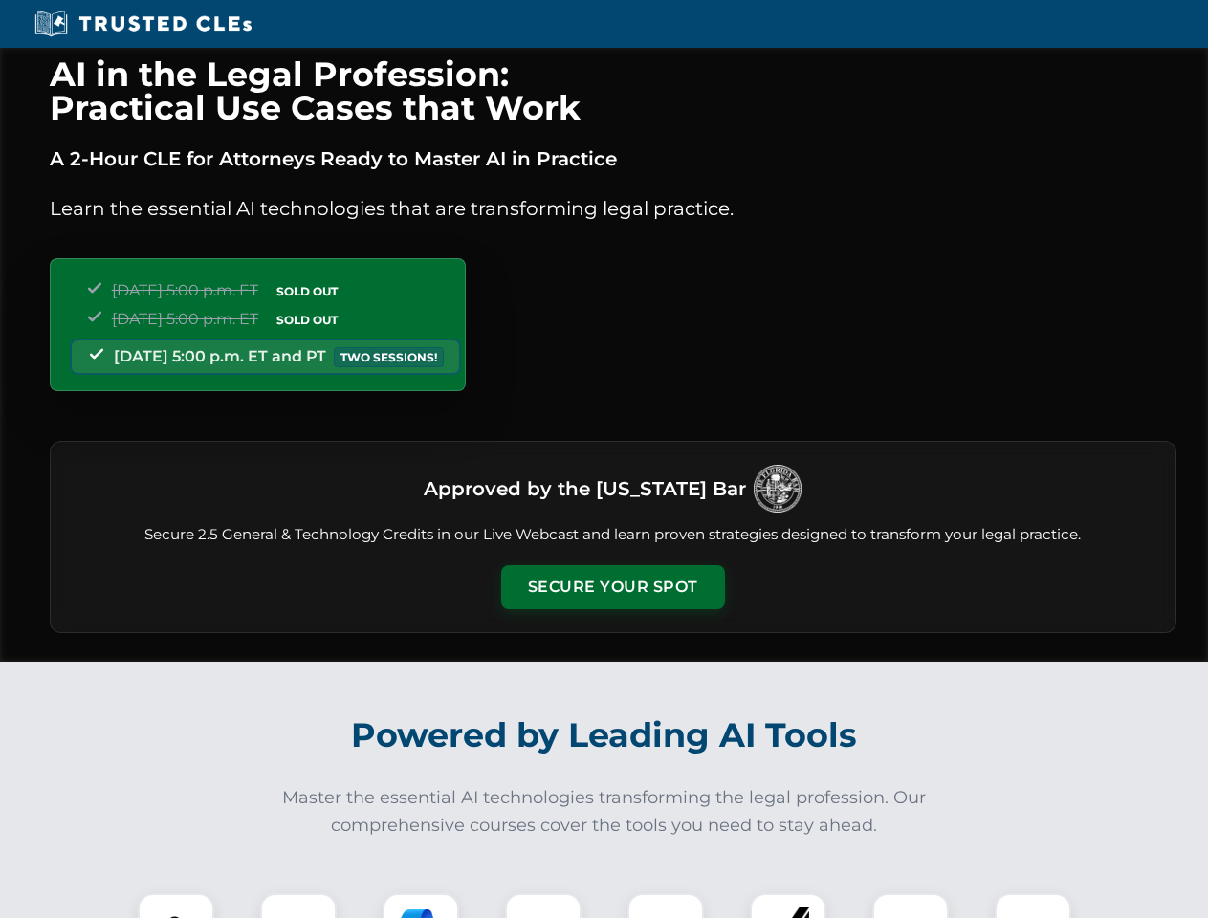 This screenshot has width=1208, height=918. What do you see at coordinates (613, 91) in the screenshot?
I see `h1: AI in the Legal Profession: Practical Use Cases that Work` at bounding box center [613, 91].